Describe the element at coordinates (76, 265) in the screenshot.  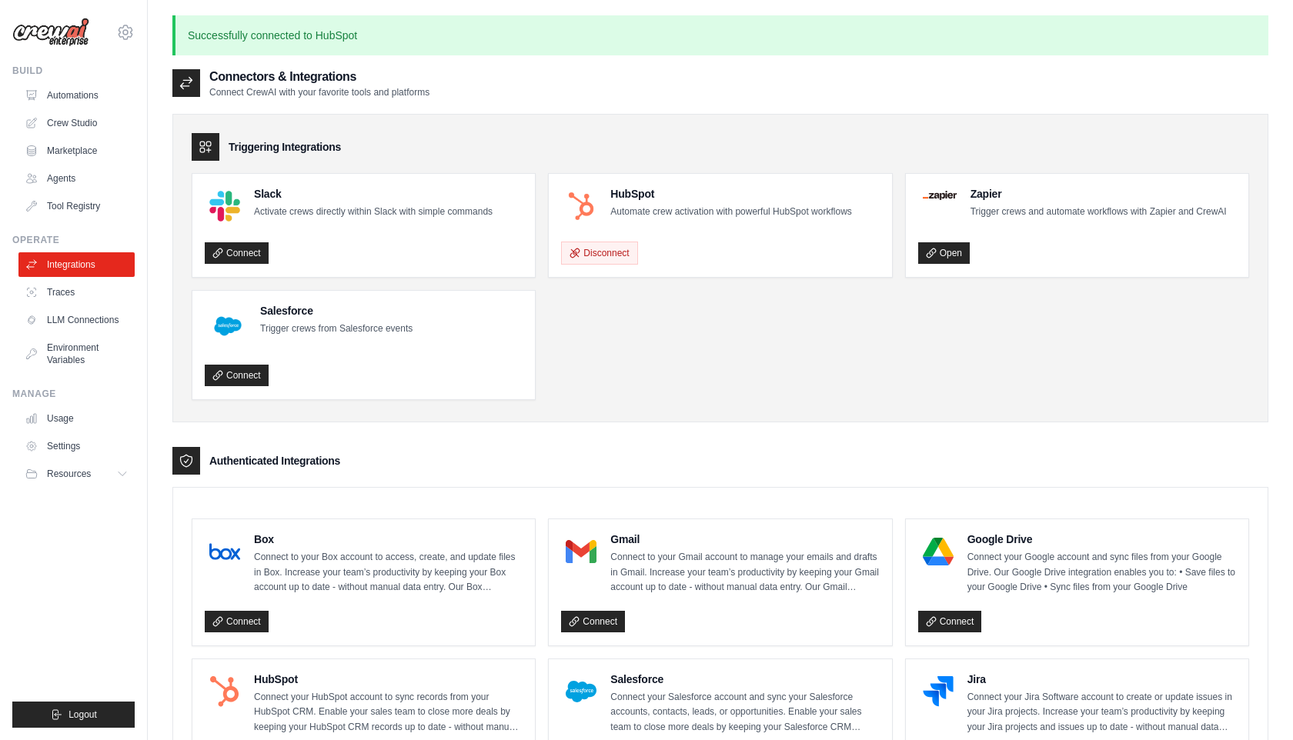
I see `a: Integrations` at that location.